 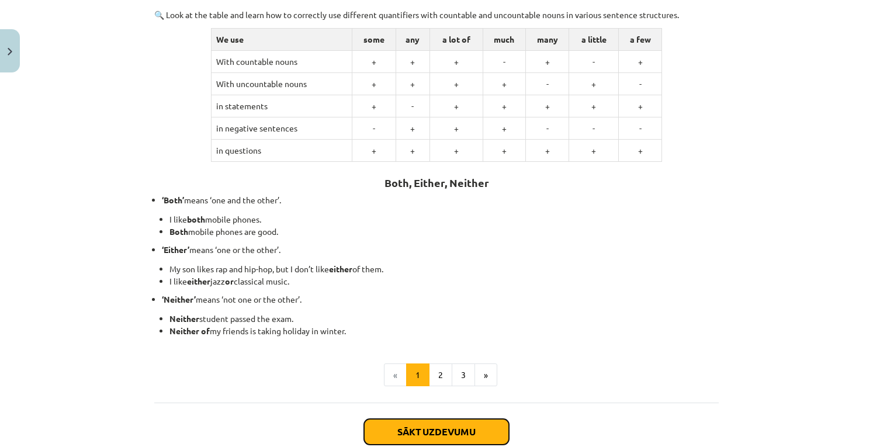 I want to click on td: We use, so click(x=282, y=40).